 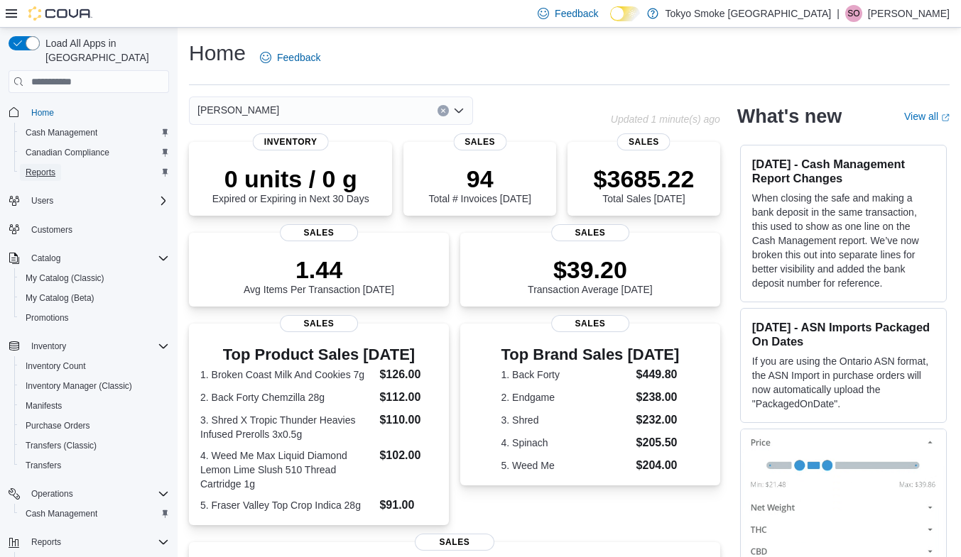 What do you see at coordinates (287, 506) in the screenshot?
I see `dt: 5. Fraser Valley Top Crop Indica 28g` at bounding box center [287, 506].